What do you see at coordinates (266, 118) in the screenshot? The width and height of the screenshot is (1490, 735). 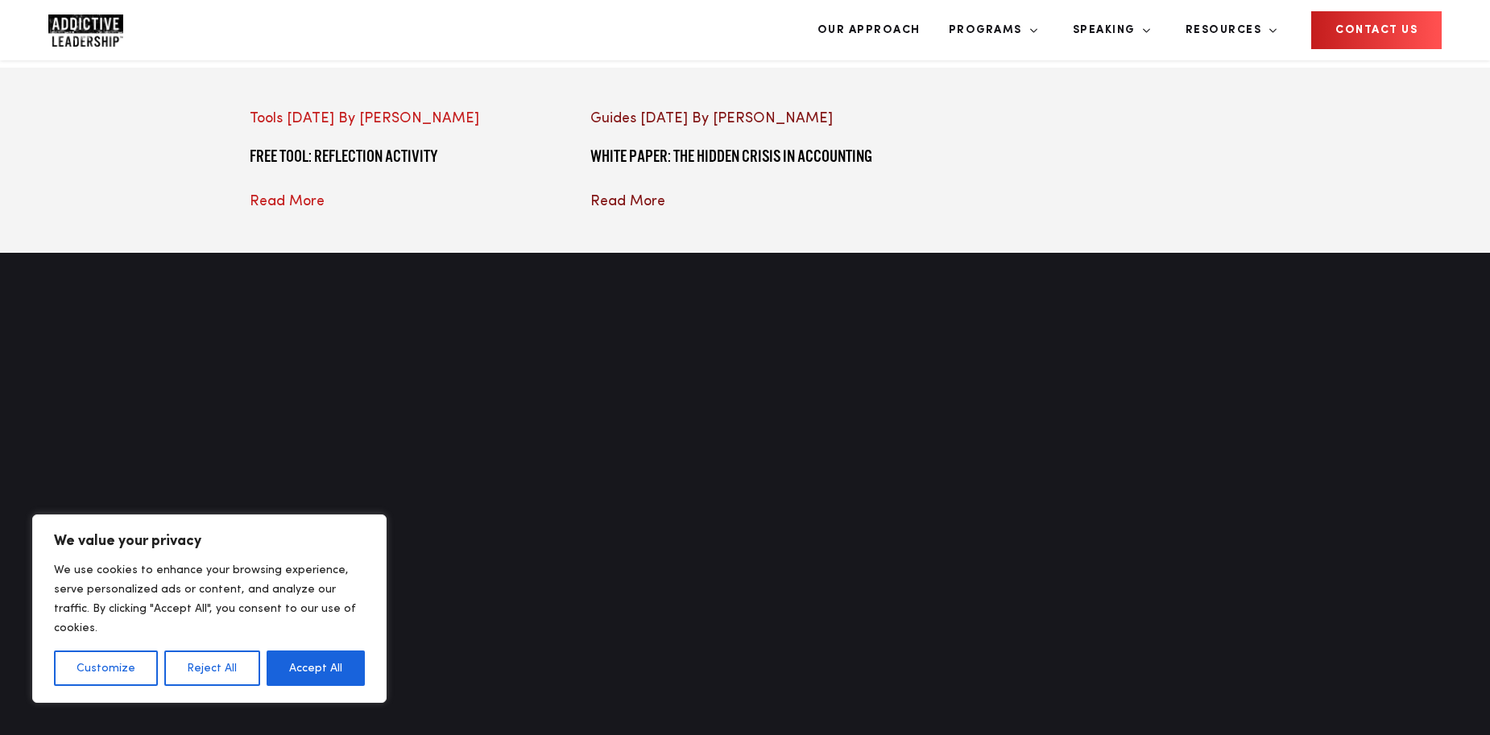 I see `span: Tools` at bounding box center [266, 118].